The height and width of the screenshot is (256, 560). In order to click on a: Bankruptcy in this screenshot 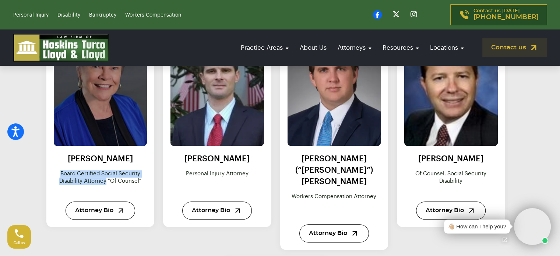, I will do `click(103, 15)`.